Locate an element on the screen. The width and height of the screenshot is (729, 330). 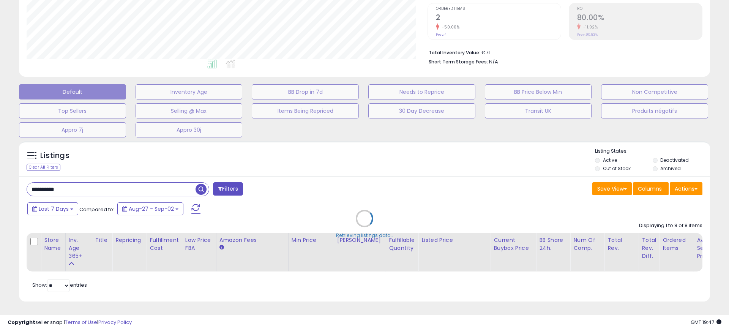
button: Produits négatifs is located at coordinates (654, 111).